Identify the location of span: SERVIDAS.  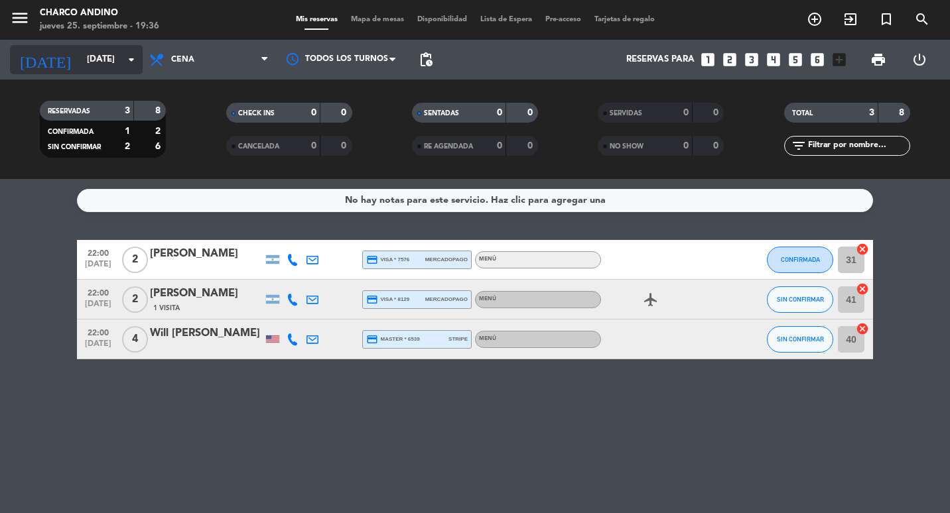
(625, 113).